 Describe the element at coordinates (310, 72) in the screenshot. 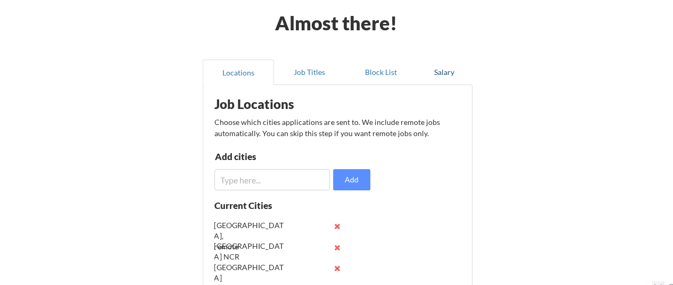

I see `button: Job Titles` at that location.